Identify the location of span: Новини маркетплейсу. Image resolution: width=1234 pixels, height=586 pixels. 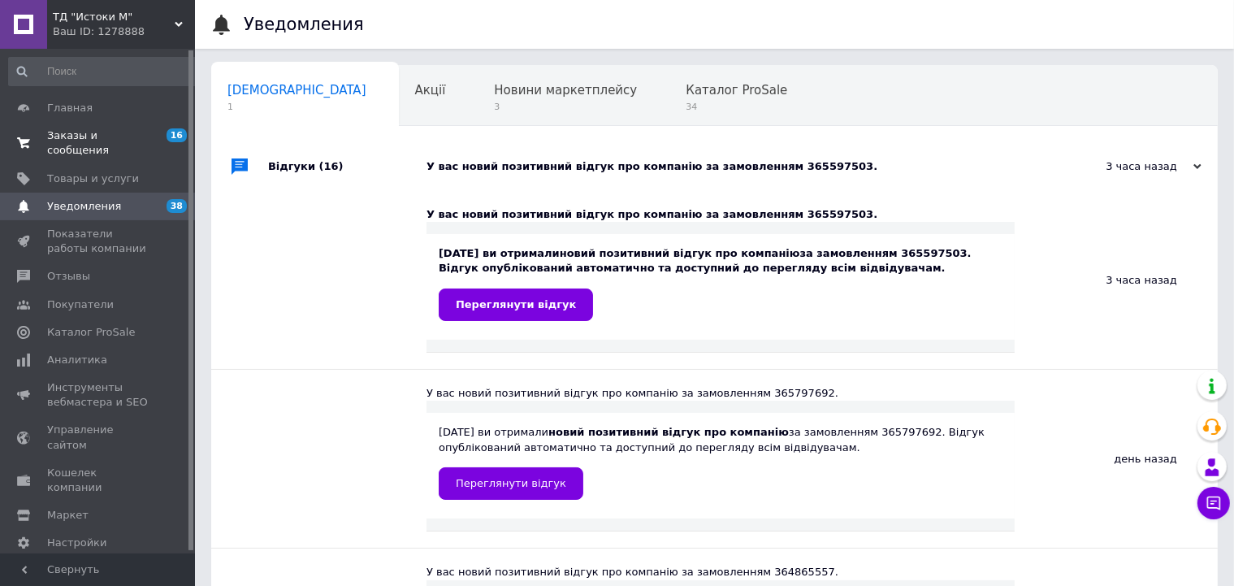
(566, 90).